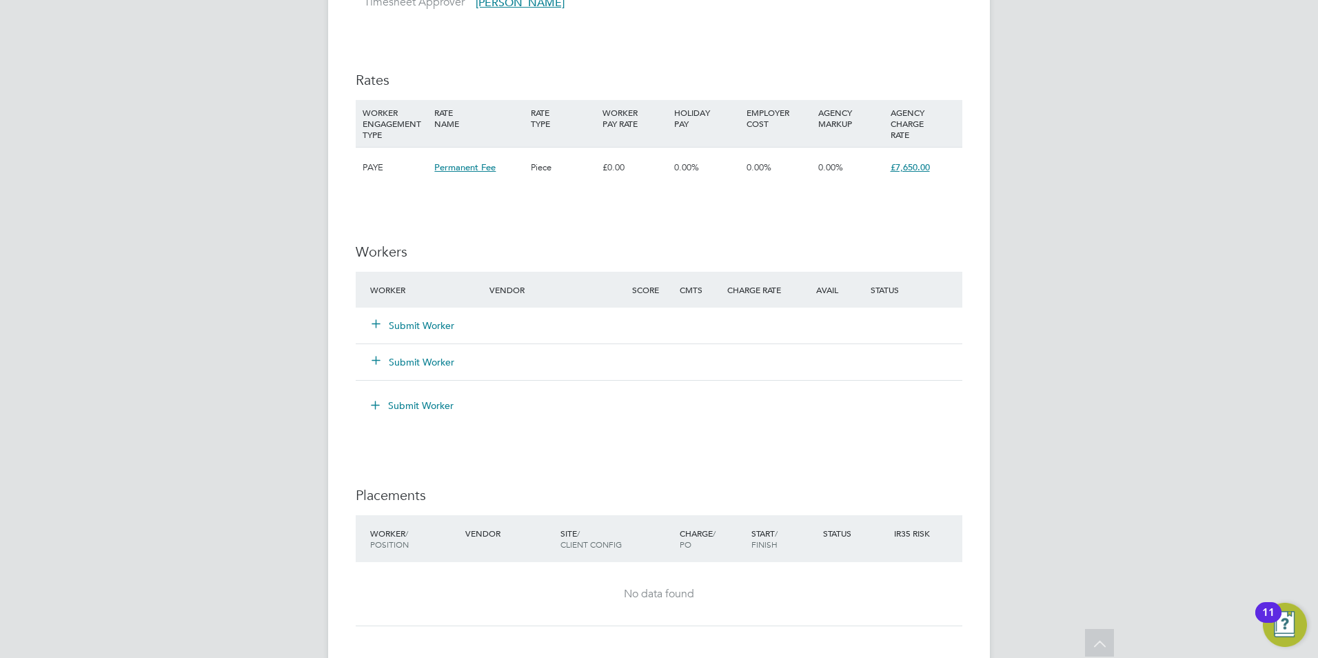 This screenshot has width=1318, height=658. Describe the element at coordinates (910, 167) in the screenshot. I see `span: £7,650.00` at that location.